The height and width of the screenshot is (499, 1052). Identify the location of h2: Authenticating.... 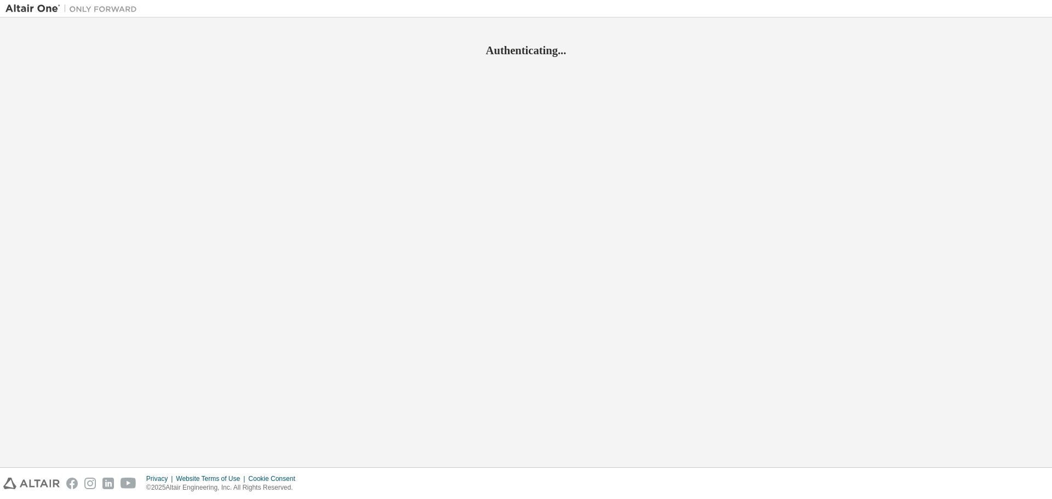
(526, 50).